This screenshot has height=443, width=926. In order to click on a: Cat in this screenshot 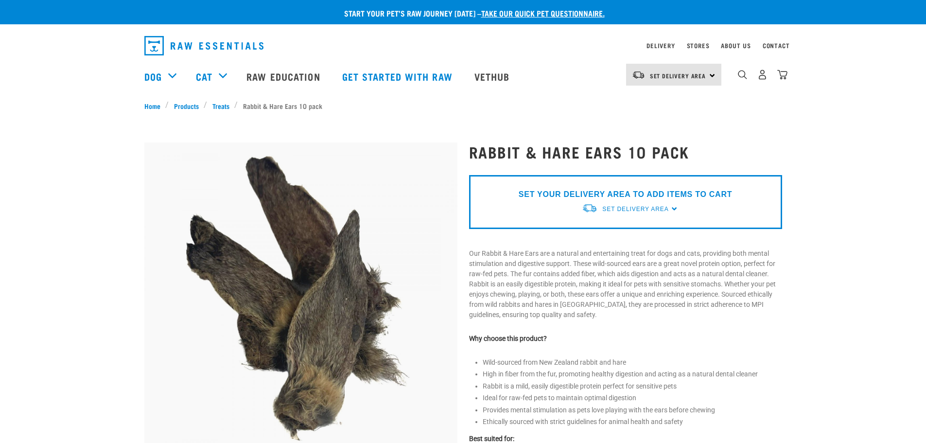, I will do `click(204, 76)`.